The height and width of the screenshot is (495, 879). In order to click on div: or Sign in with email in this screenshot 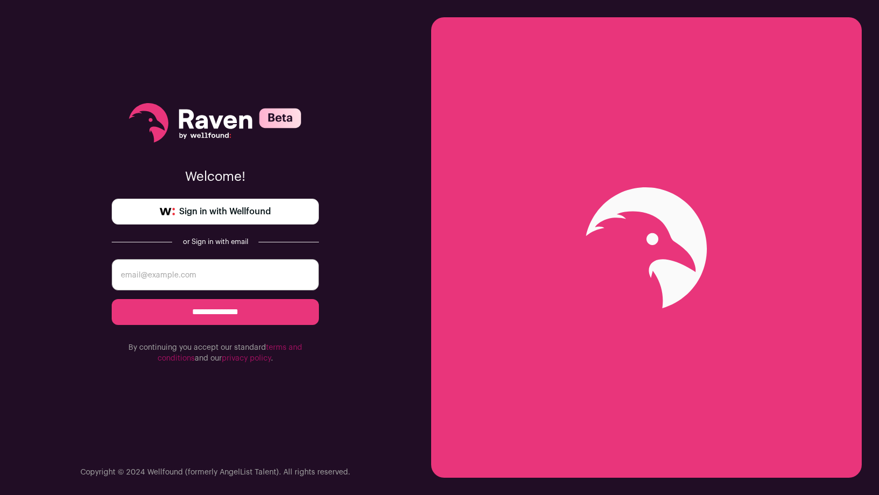, I will do `click(215, 242)`.